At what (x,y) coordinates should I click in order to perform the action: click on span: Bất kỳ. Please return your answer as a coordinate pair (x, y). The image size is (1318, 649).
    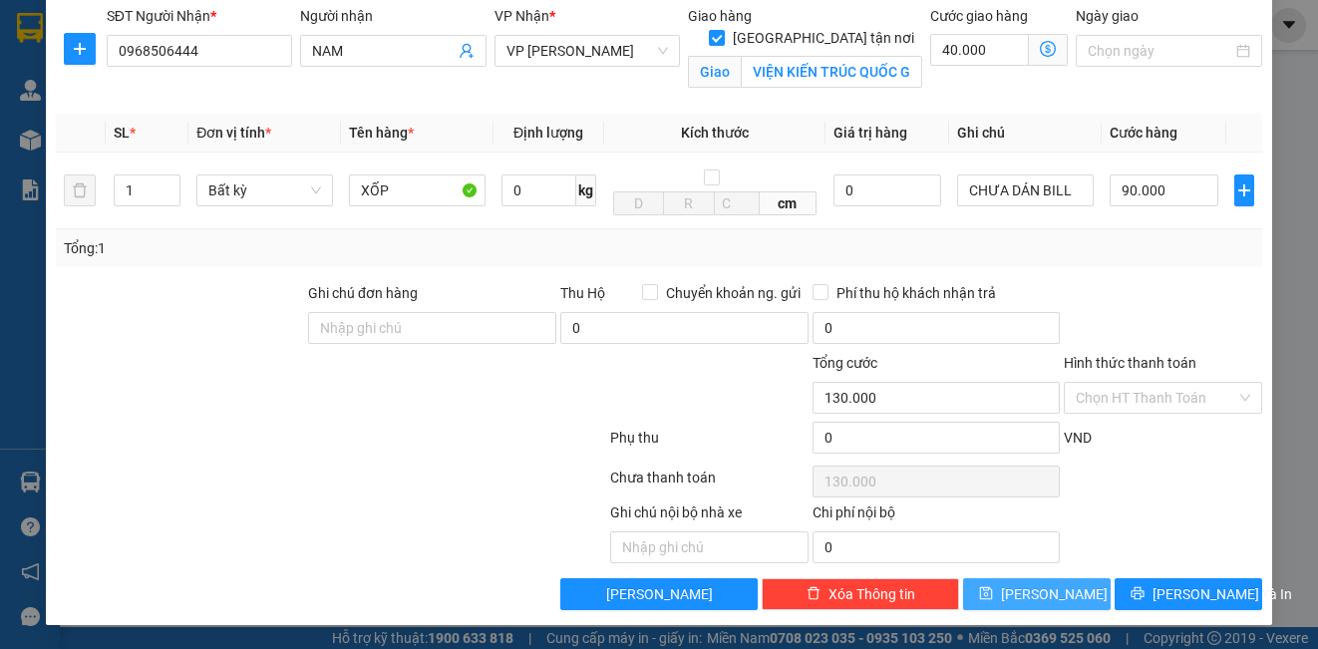
    Looking at the image, I should click on (264, 190).